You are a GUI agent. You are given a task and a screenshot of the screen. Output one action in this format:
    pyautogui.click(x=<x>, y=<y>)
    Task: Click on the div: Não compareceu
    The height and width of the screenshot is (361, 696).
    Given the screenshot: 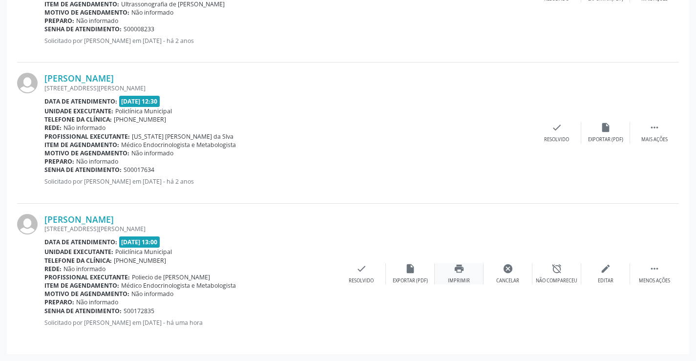 What is the action you would take?
    pyautogui.click(x=556, y=281)
    